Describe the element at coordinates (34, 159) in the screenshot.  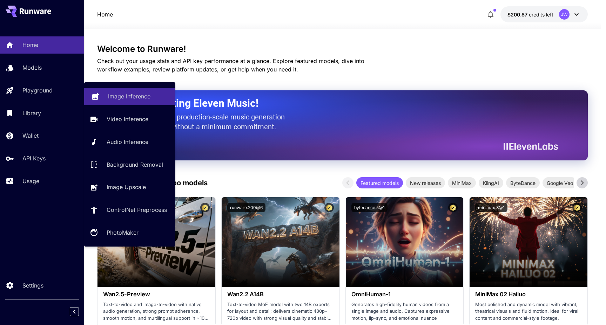
I see `p: API Keys` at that location.